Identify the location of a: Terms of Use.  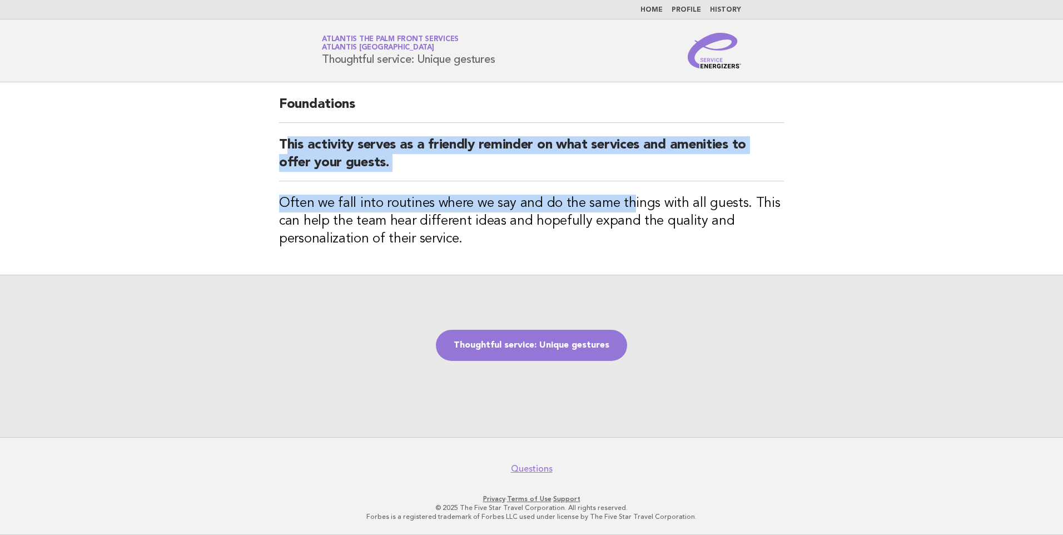
(529, 499).